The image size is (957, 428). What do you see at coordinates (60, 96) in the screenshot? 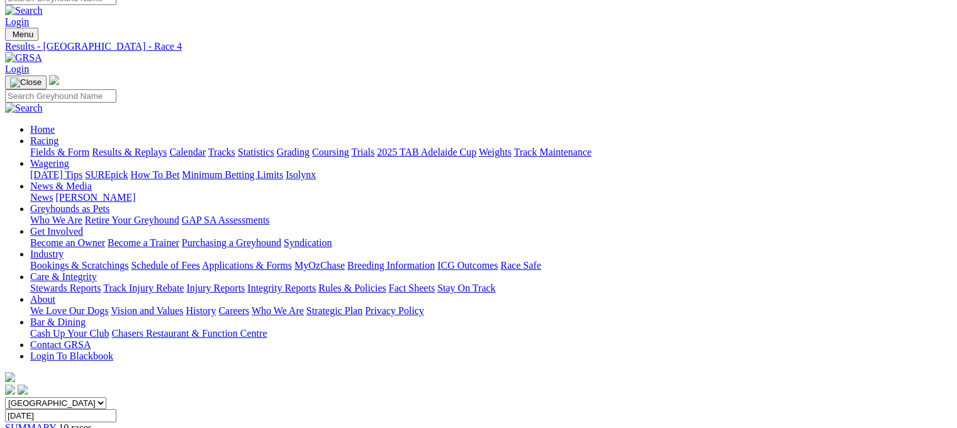
I see `input: Search` at bounding box center [60, 96].